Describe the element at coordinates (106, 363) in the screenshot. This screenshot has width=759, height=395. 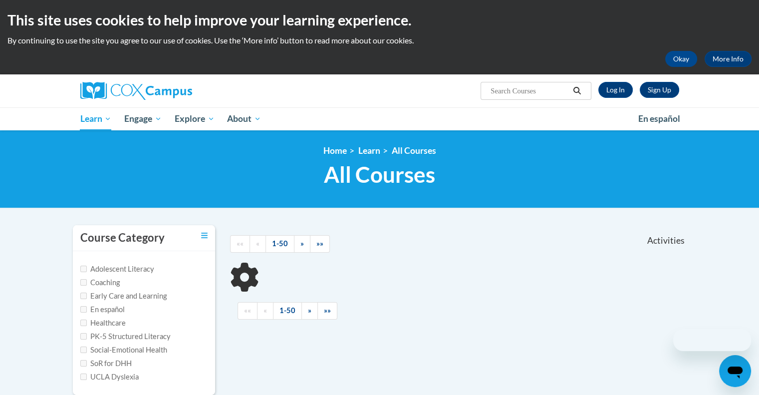
I see `label: SoR for DHH` at that location.